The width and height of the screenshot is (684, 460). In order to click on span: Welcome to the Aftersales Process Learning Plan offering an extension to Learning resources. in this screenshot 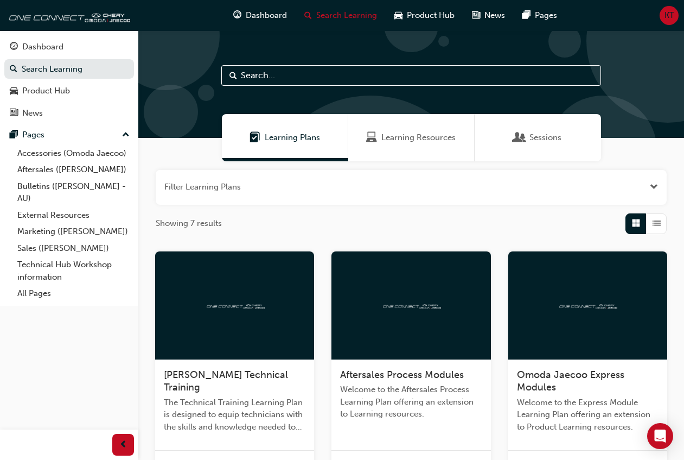, I will do `click(411, 402)`.